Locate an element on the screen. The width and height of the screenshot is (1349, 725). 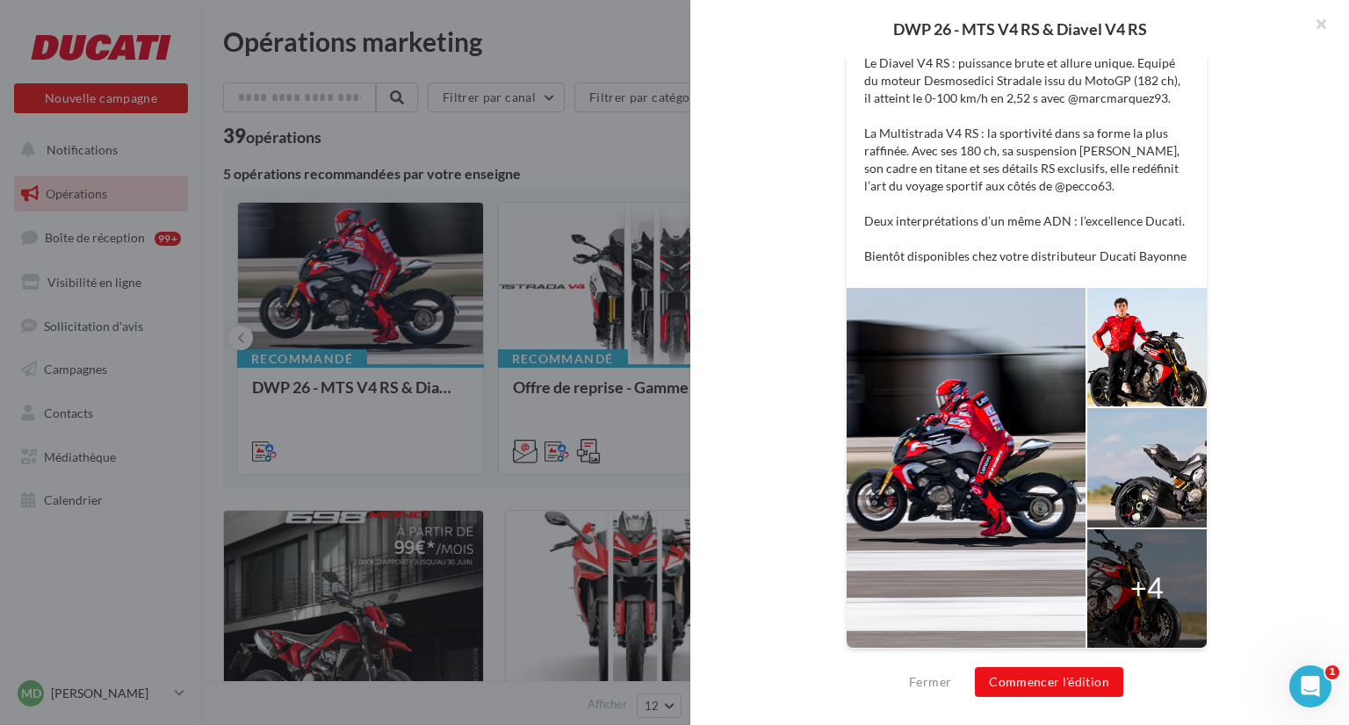
div: DWP 26 - MTS V4 RS & Diavel V4 RS is located at coordinates (1020, 29).